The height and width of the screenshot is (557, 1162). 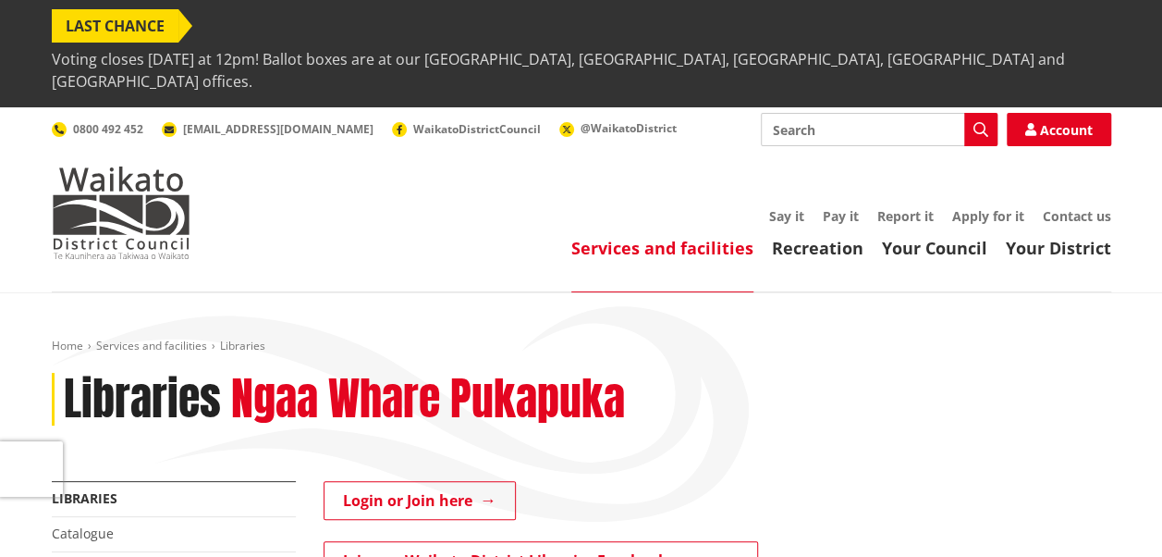 I want to click on a: @WaikatoDistrict, so click(x=618, y=128).